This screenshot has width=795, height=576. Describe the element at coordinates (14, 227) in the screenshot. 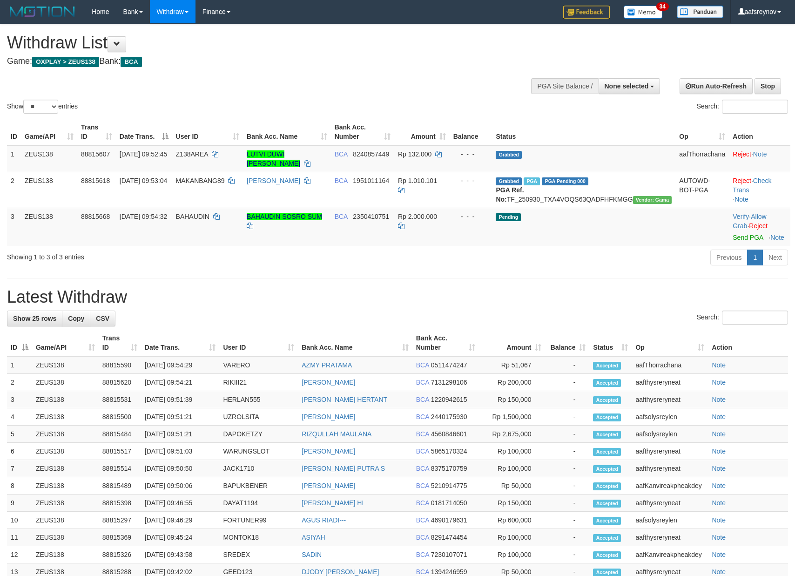

I see `td: 3` at that location.